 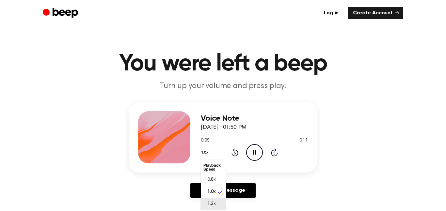 I want to click on h1: You were left a beep, so click(x=223, y=64).